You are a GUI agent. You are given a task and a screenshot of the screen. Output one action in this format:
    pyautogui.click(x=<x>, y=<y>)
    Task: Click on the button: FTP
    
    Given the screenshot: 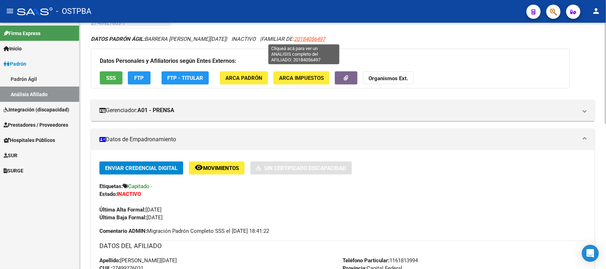 What is the action you would take?
    pyautogui.click(x=139, y=78)
    